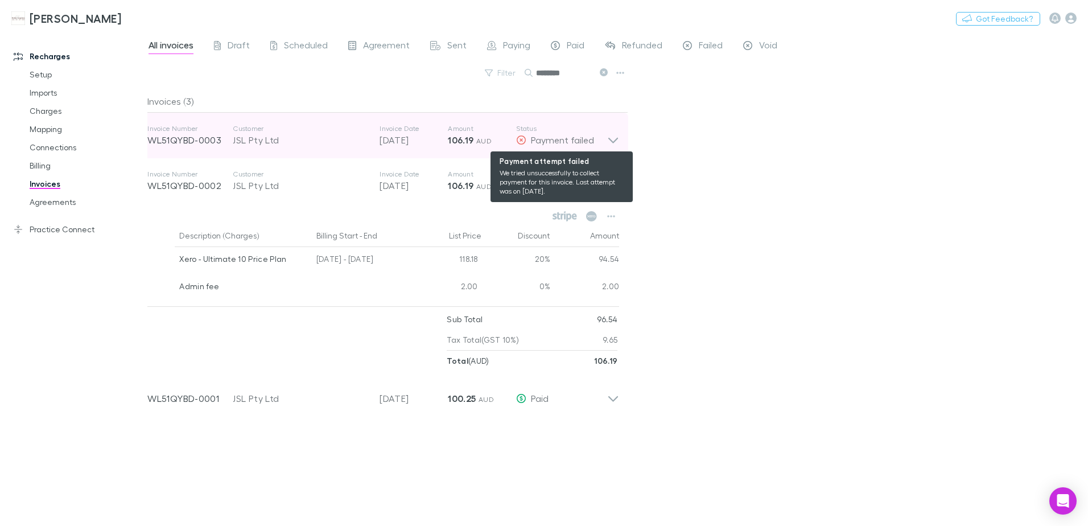 Image resolution: width=1088 pixels, height=526 pixels. I want to click on a: Billing, so click(86, 166).